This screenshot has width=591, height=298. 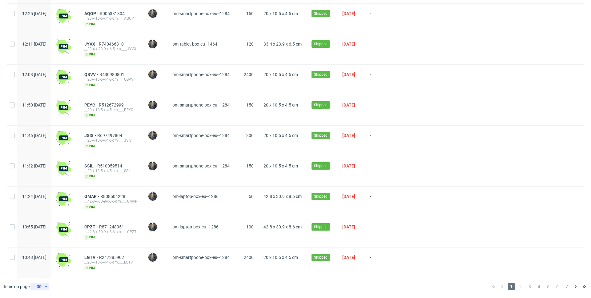 What do you see at coordinates (111, 140) in the screenshot?
I see `div: __20-x-10-5-x-4-5-cm____JSIS` at bounding box center [111, 140].